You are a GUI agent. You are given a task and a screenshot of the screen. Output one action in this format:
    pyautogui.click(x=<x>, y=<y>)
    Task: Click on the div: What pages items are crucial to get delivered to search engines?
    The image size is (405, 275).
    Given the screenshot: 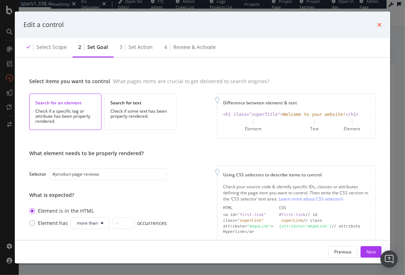 What is the action you would take?
    pyautogui.click(x=191, y=81)
    